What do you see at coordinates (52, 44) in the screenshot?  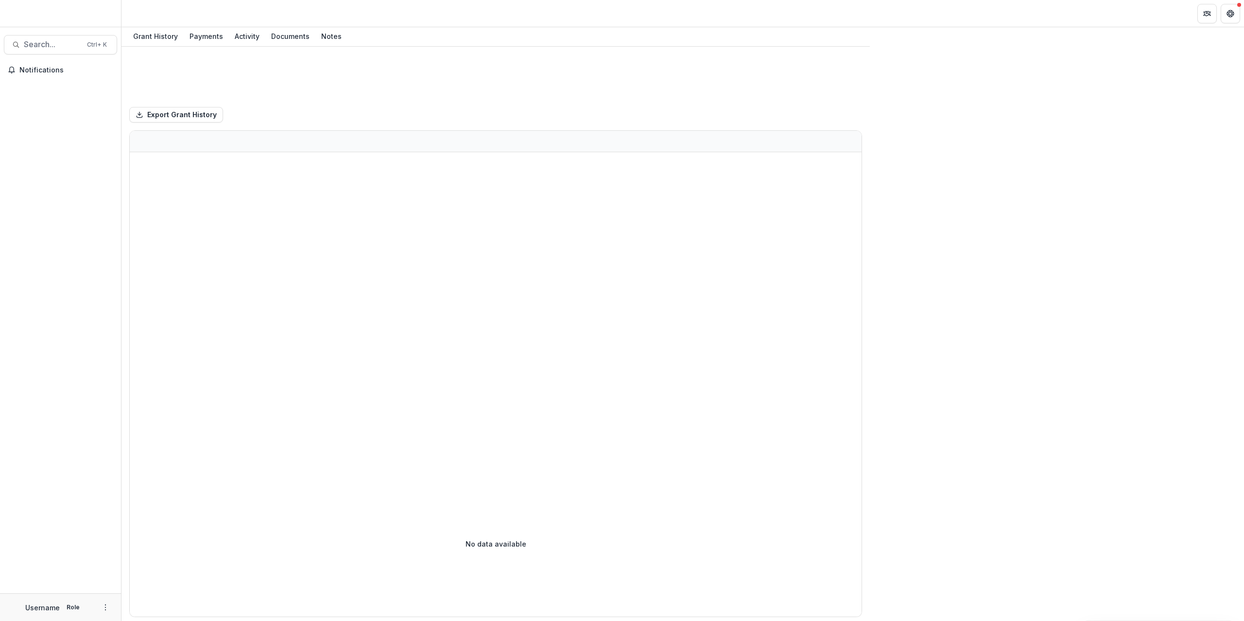 I see `span: Search...` at bounding box center [52, 44].